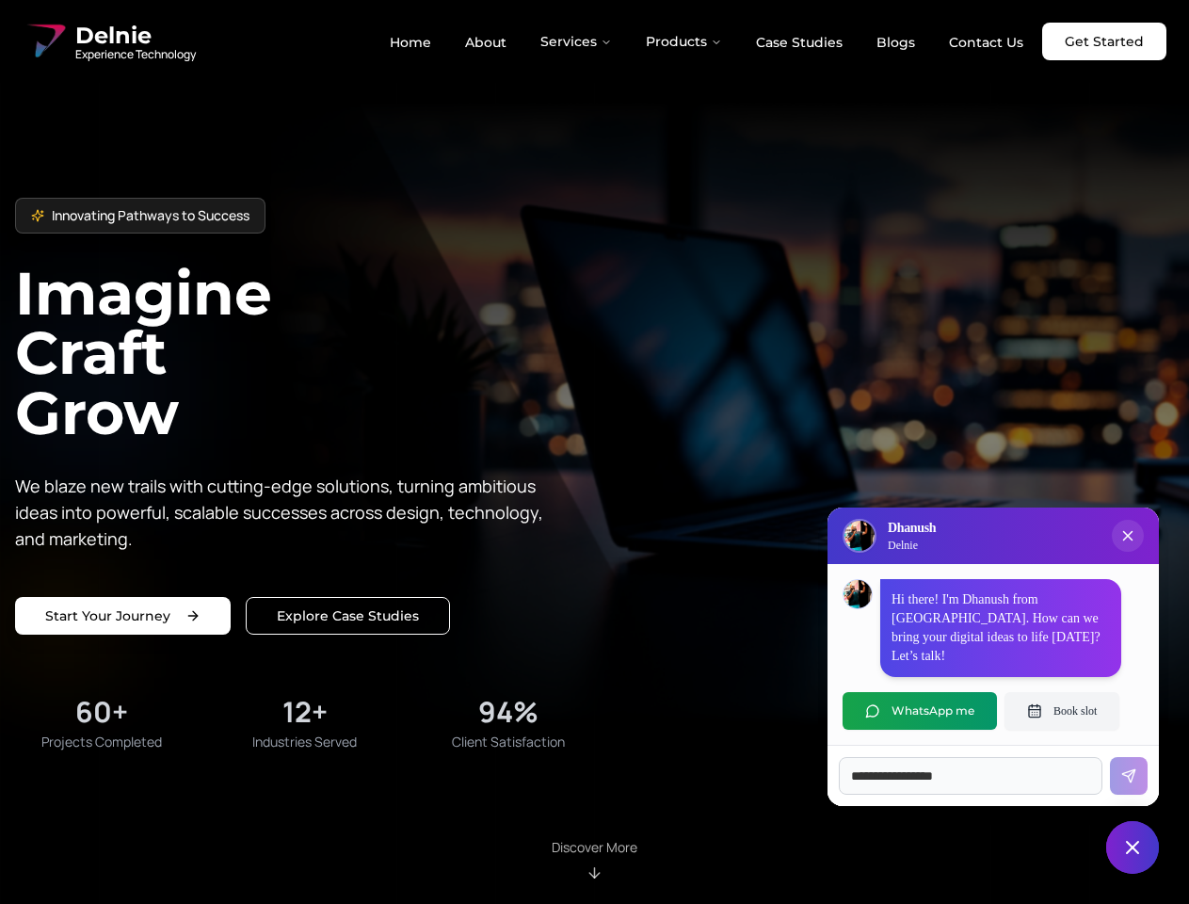 This screenshot has width=1189, height=904. I want to click on span: Delnie, so click(136, 36).